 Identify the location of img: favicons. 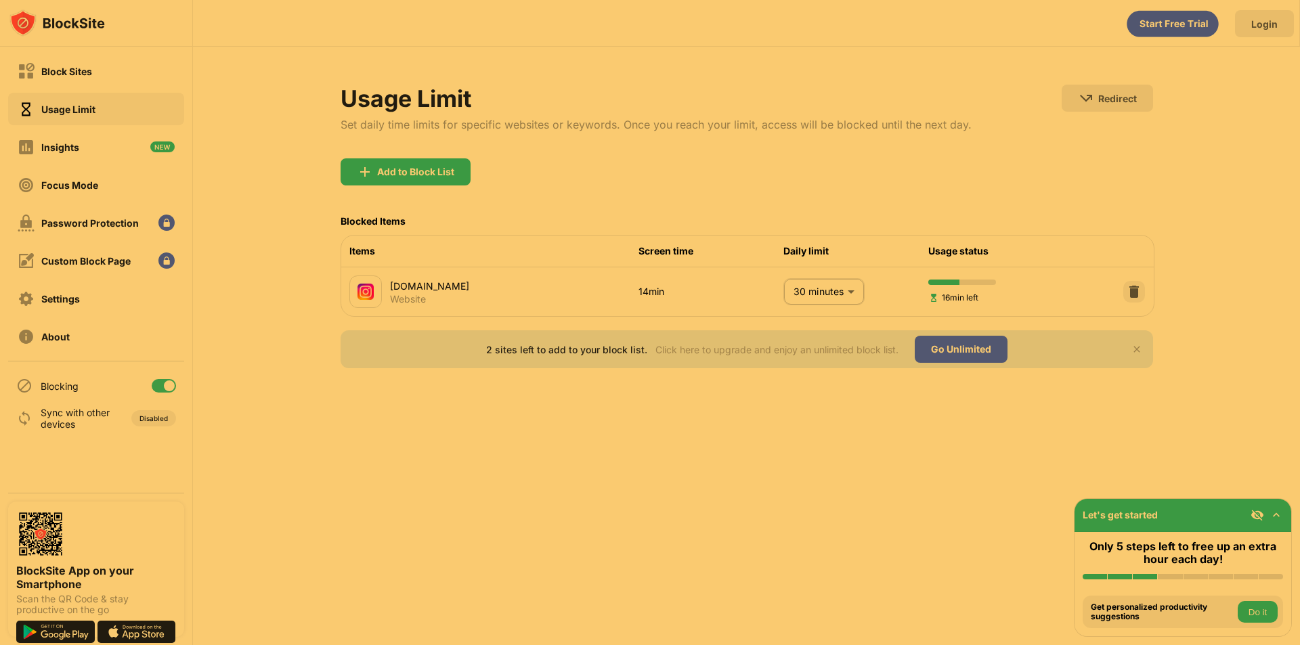
(366, 292).